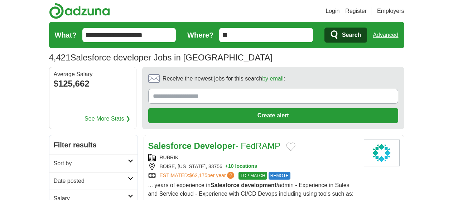 This screenshot has height=200, width=453. I want to click on label: Where?, so click(200, 35).